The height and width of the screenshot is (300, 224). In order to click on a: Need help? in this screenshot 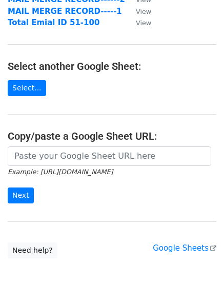, I will do `click(32, 250)`.